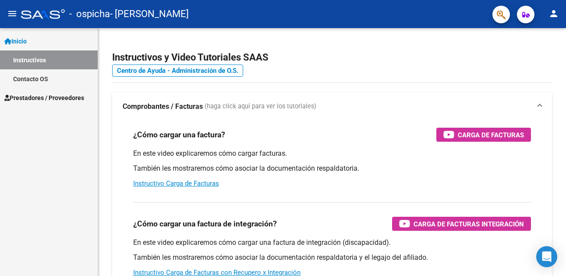  What do you see at coordinates (332, 106) in the screenshot?
I see `mat-expansion-panel-header: Comprobantes / Facturas (haga click aquí para ver los tutoriales)` at bounding box center [332, 106].